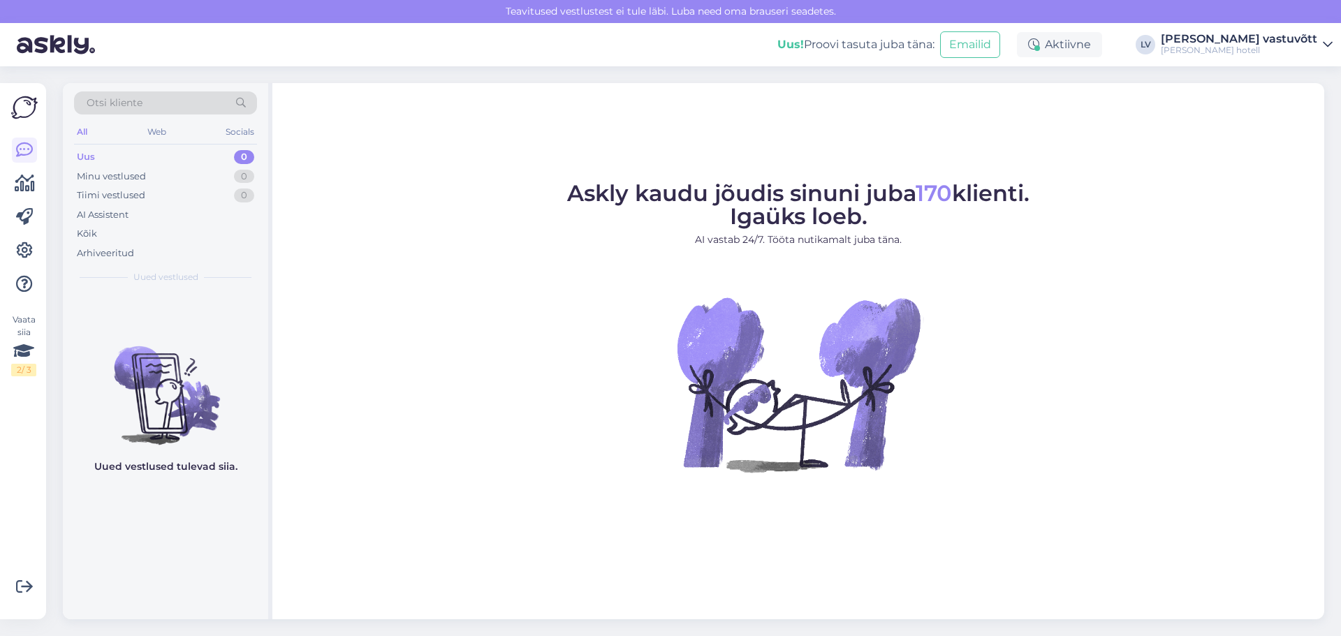  I want to click on div: 2 / 3, so click(24, 370).